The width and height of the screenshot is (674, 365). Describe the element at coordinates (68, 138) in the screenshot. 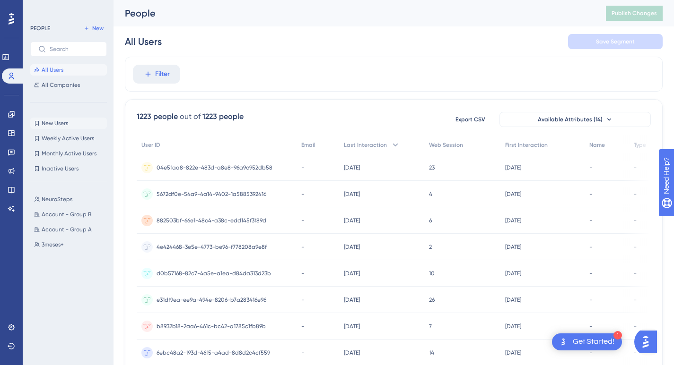

I see `span: Weekly Active Users` at that location.